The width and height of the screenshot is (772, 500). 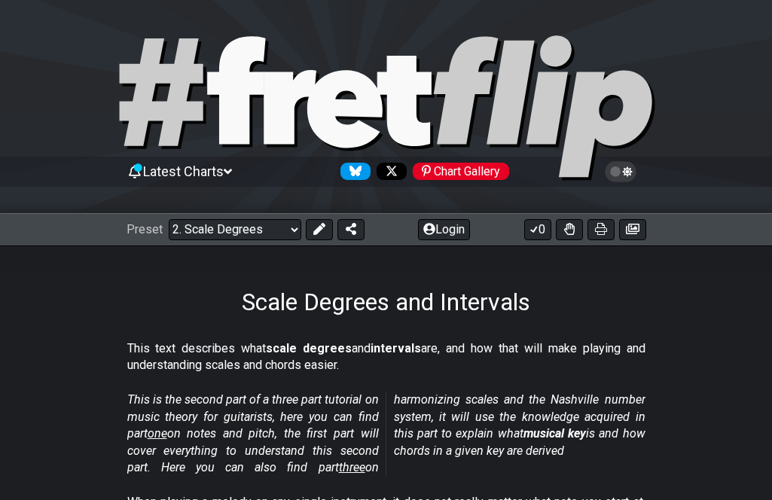 I want to click on a: #fretflip at Pinterest, so click(x=458, y=171).